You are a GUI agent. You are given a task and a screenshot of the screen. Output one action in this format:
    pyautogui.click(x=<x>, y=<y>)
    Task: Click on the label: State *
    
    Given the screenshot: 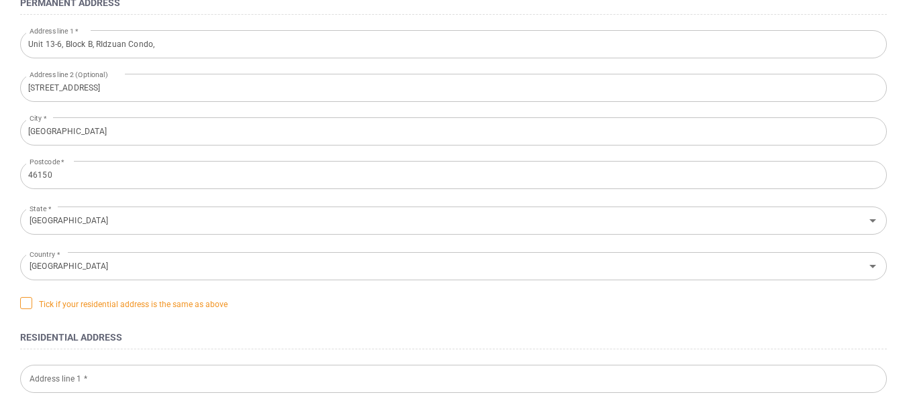 What is the action you would take?
    pyautogui.click(x=40, y=209)
    